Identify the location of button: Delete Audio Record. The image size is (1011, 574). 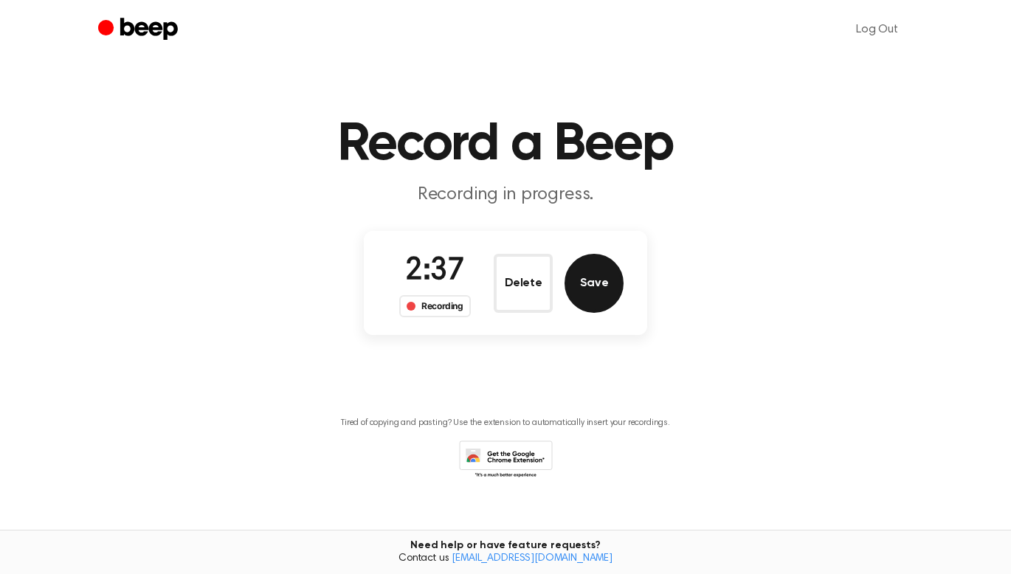
(523, 283).